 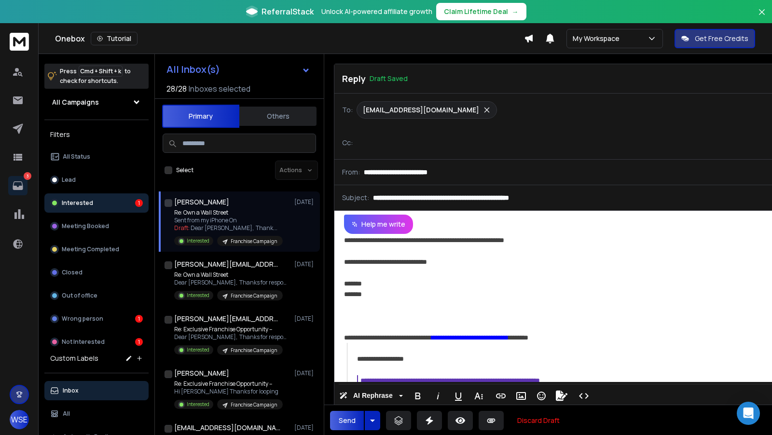 I want to click on p: Press to check for shortcuts., so click(x=95, y=76).